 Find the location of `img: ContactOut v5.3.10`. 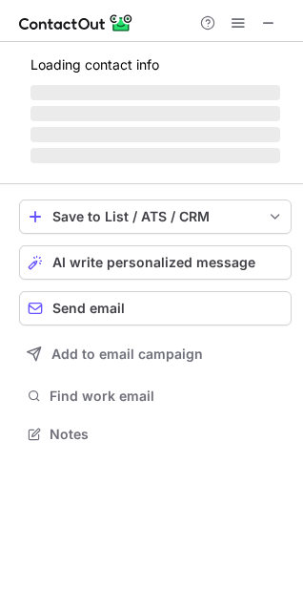

img: ContactOut v5.3.10 is located at coordinates (76, 23).